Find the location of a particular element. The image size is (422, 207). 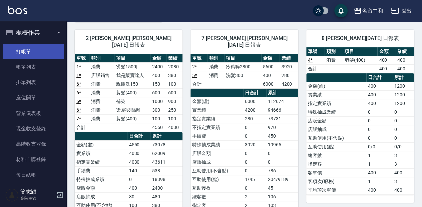

button: 櫃檯作業 is located at coordinates (33, 33).